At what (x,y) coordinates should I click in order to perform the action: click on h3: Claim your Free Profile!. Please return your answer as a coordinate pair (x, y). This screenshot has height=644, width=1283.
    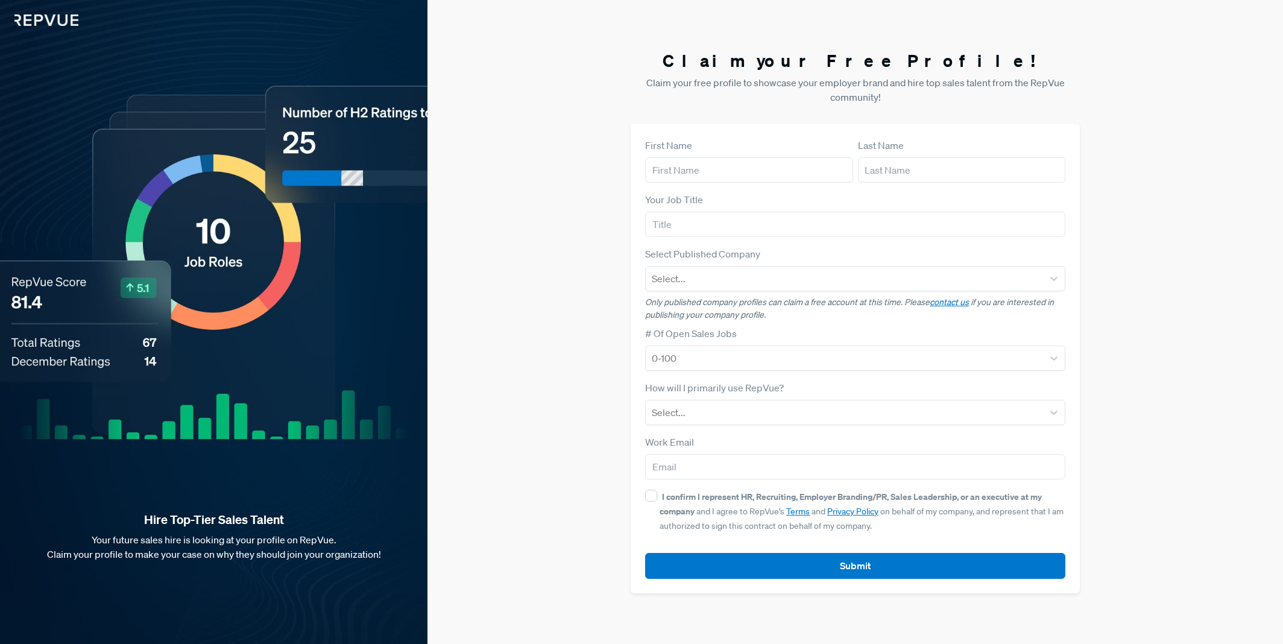
    Looking at the image, I should click on (855, 61).